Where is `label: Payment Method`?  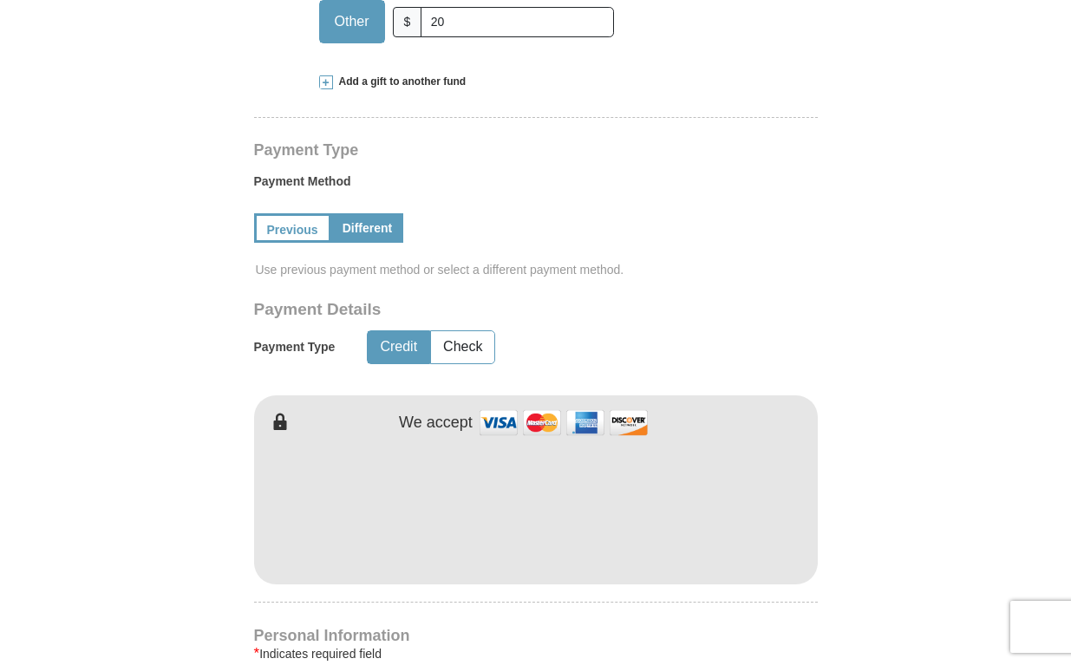 label: Payment Method is located at coordinates (536, 186).